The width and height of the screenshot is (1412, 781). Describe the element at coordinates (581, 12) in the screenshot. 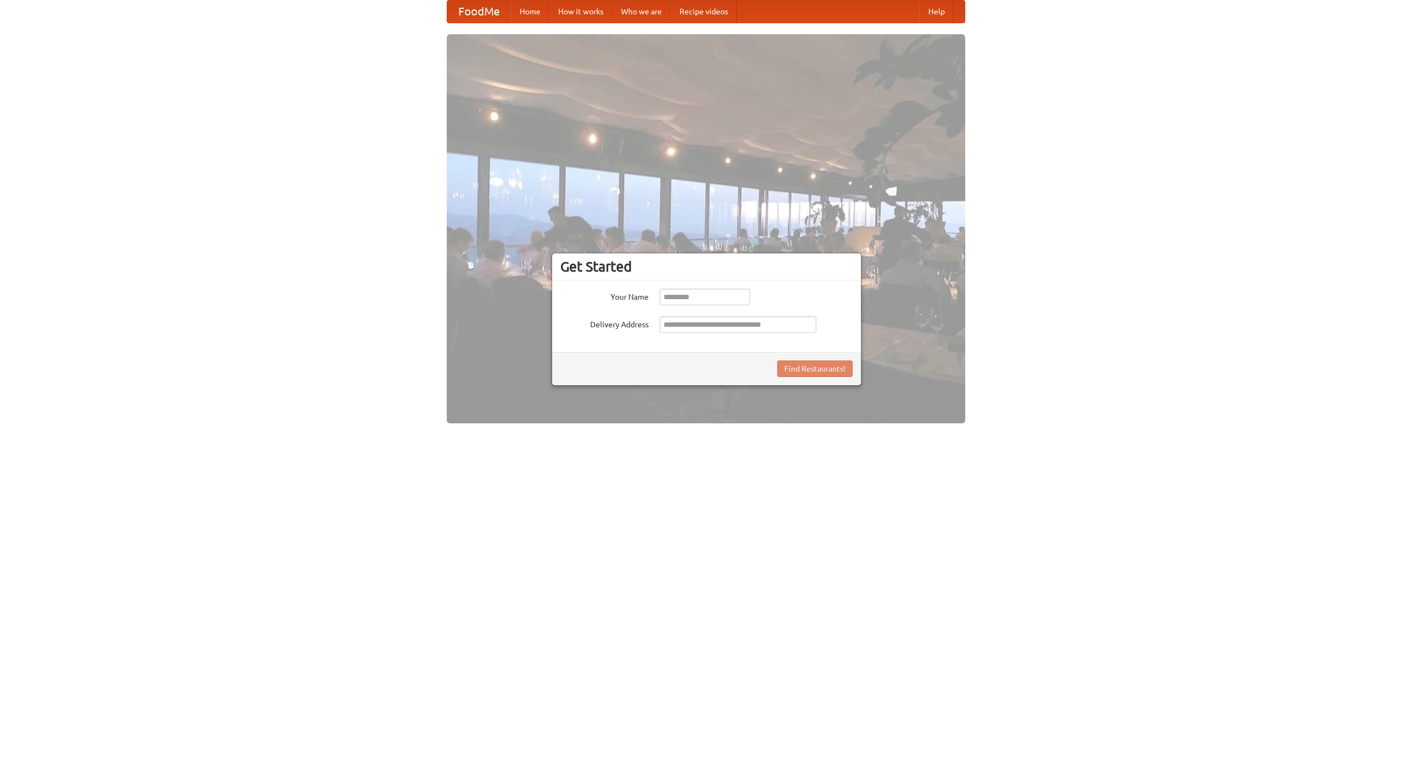

I see `a: How it works` at that location.